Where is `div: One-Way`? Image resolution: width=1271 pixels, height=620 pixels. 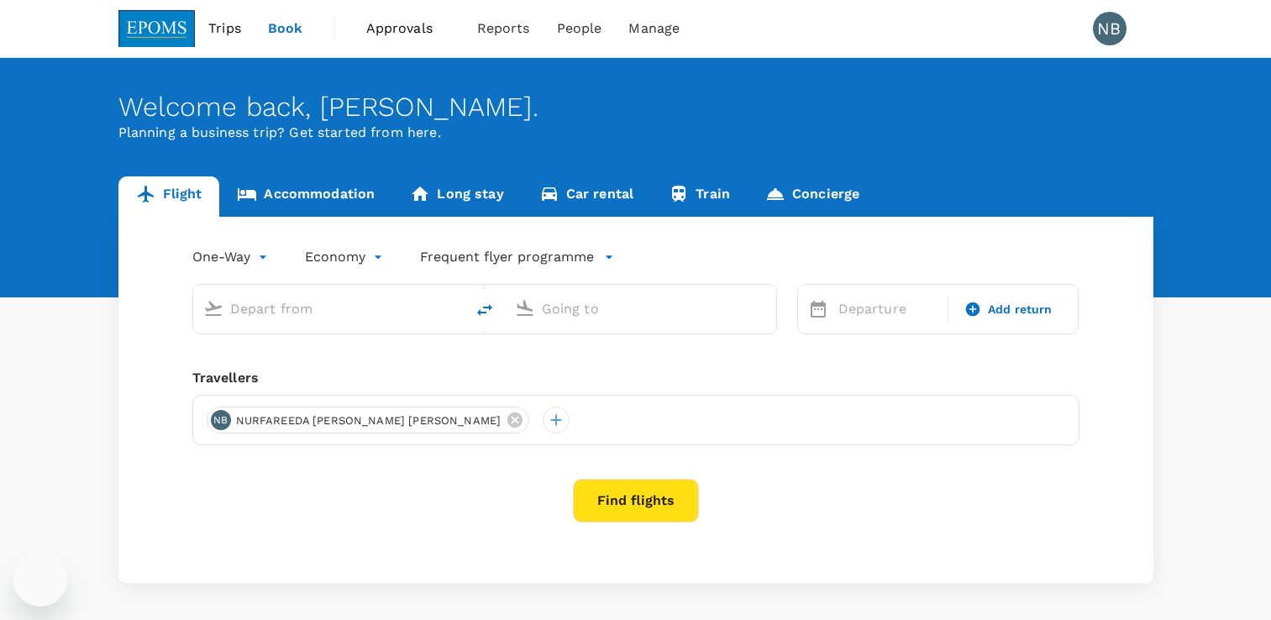 div: One-Way is located at coordinates (232, 257).